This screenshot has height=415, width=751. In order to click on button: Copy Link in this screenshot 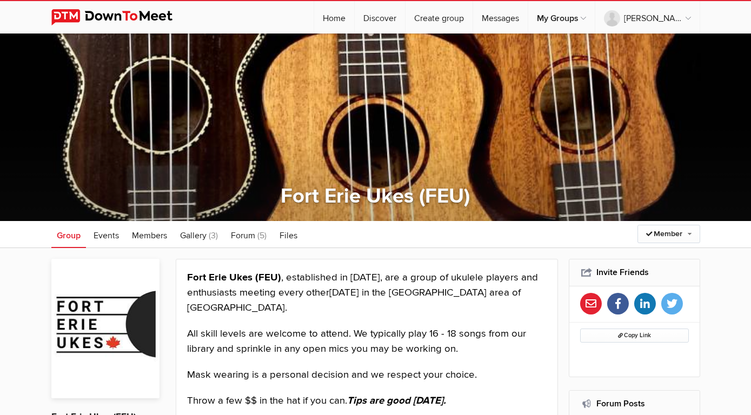, I will do `click(634, 336)`.